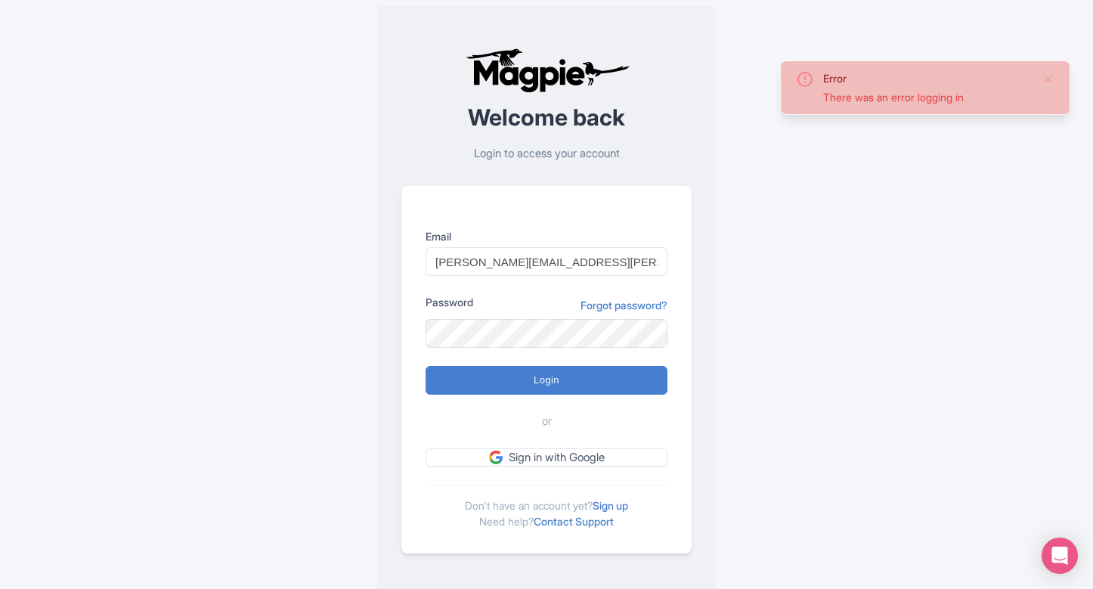  What do you see at coordinates (546, 70) in the screenshot?
I see `img: logo-ab69f6fb50320c5b225c76a69d11143b.png` at bounding box center [546, 70].